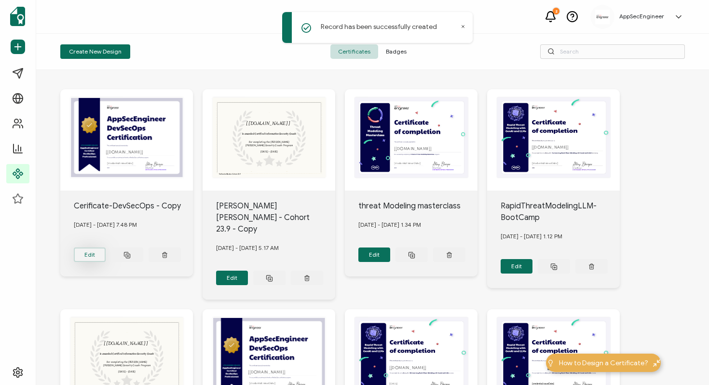 This screenshot has width=709, height=385. Describe the element at coordinates (354, 52) in the screenshot. I see `span: Certificates` at that location.